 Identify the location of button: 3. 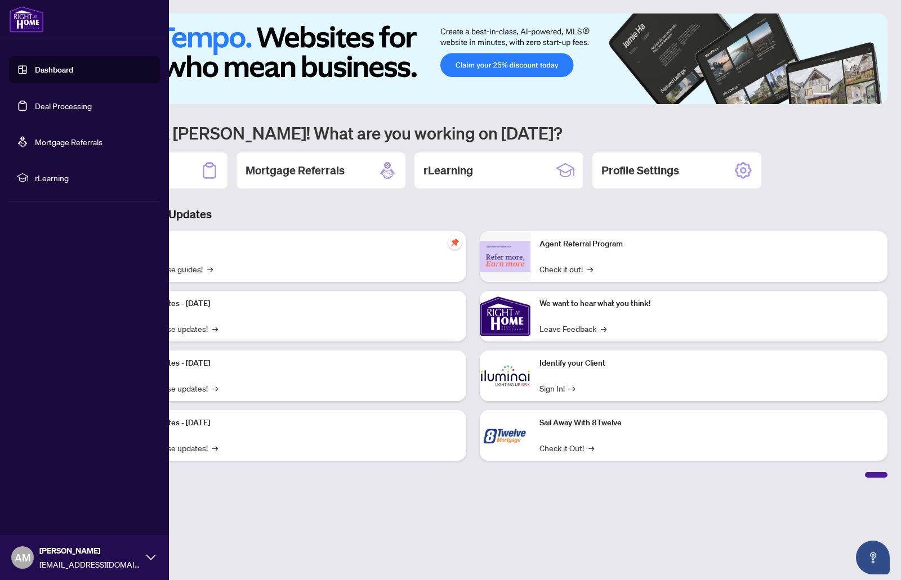
(847, 95).